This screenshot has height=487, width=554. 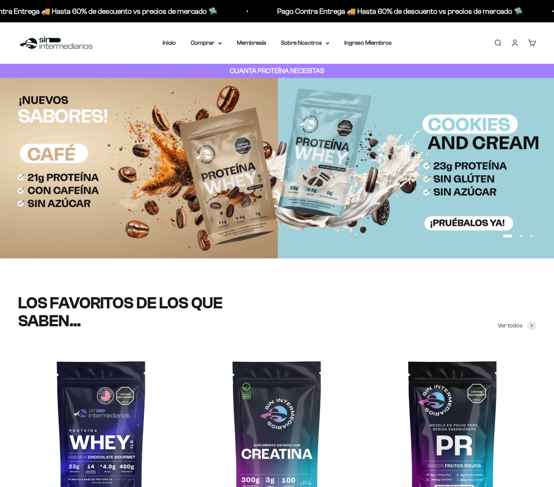 I want to click on p: Pago Contra Entrega 🚚 Hasta 60% de descuento vs precios de mercado 🛸, so click(x=399, y=11).